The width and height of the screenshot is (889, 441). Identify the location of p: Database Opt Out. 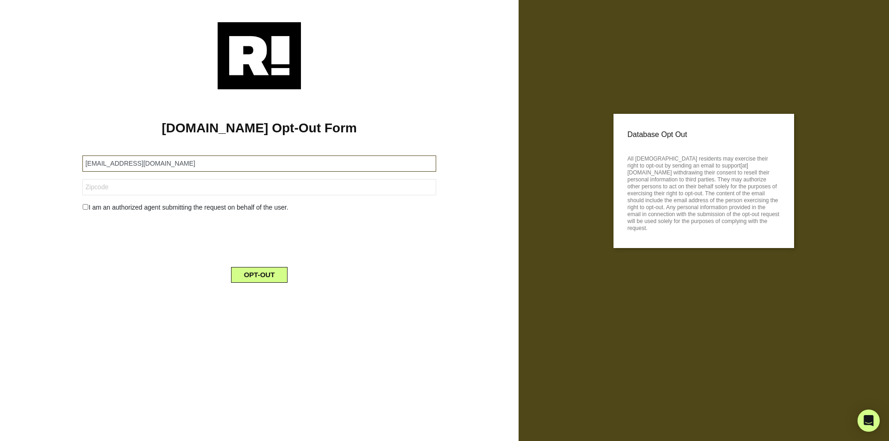
(703, 135).